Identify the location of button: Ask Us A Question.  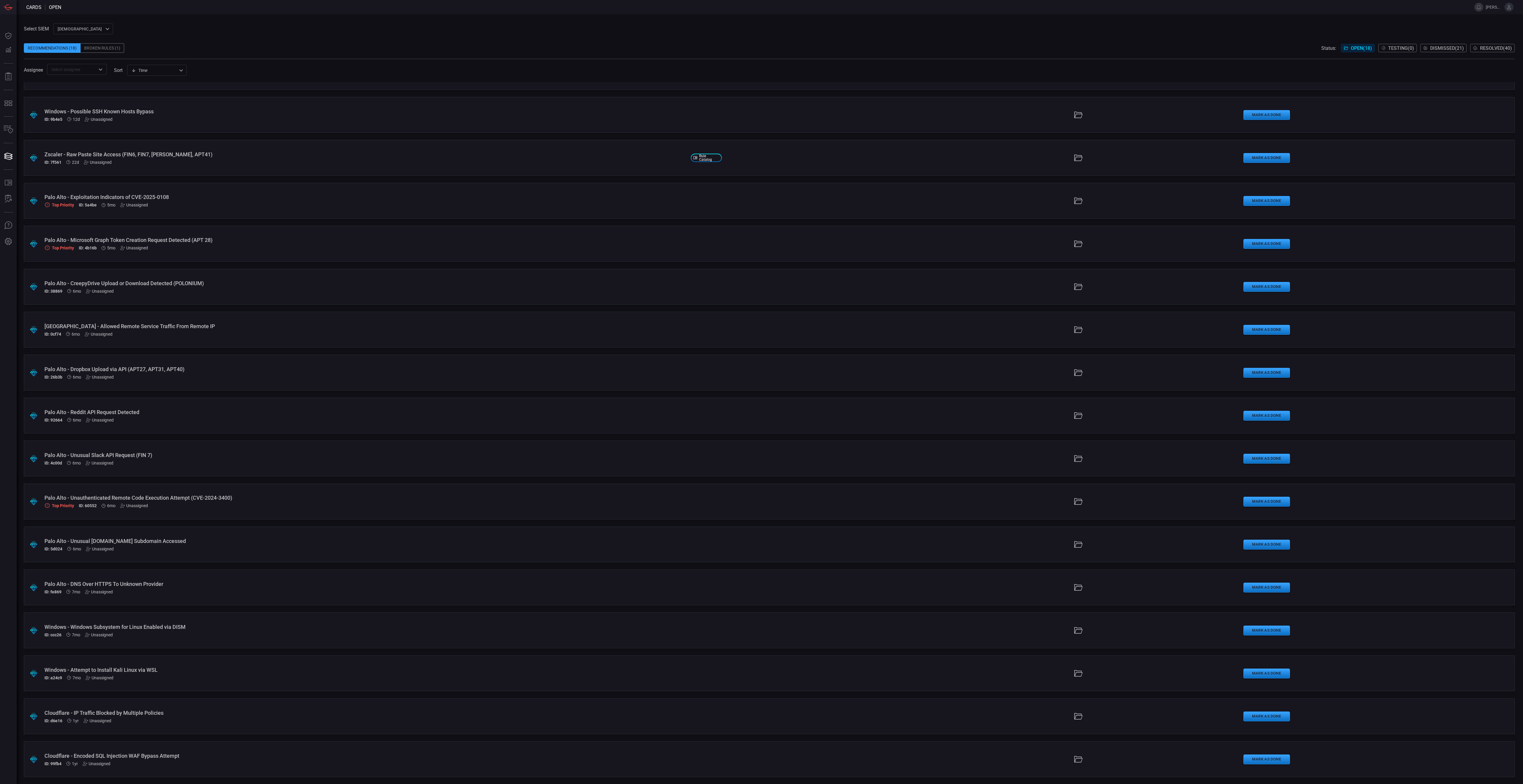
(9, 226).